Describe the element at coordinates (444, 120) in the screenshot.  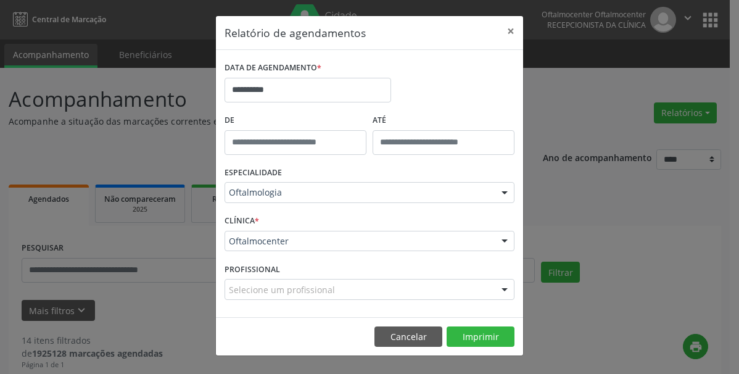
I see `label: ATÉ` at that location.